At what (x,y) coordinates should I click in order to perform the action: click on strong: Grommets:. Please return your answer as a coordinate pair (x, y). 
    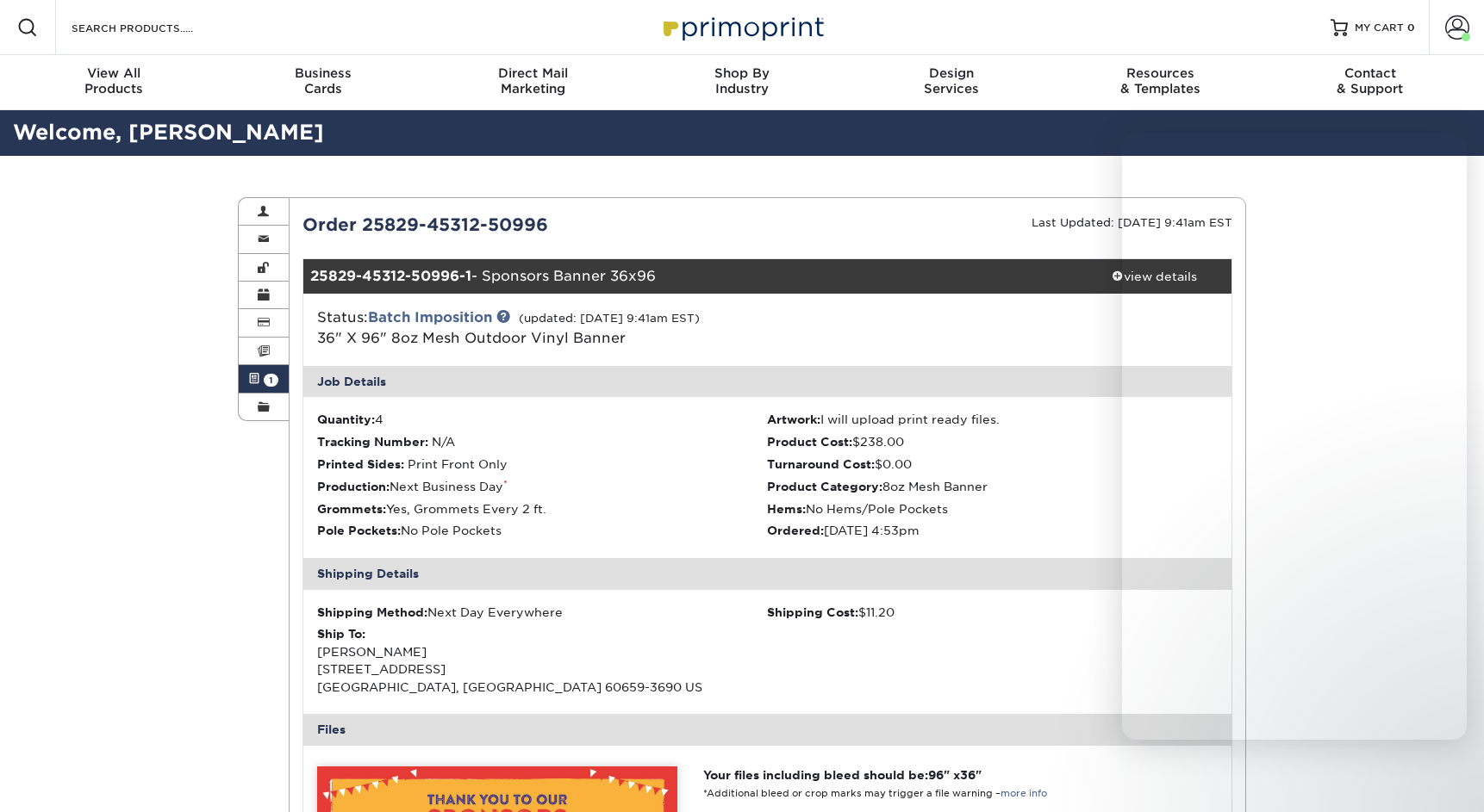
    Looking at the image, I should click on (351, 509).